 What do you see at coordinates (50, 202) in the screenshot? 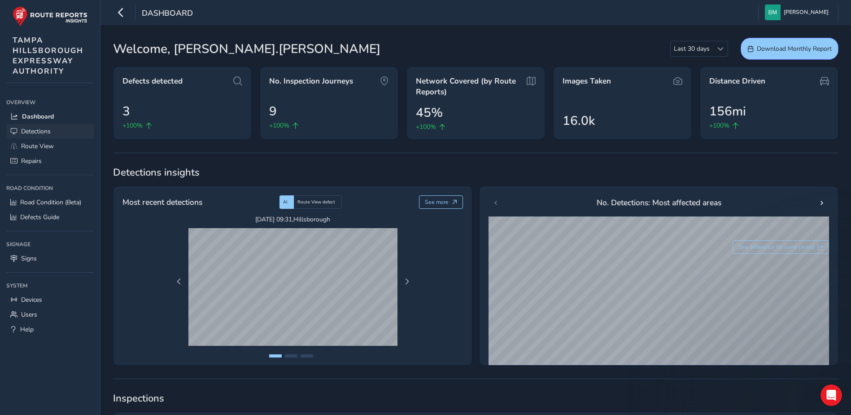
I see `a: Road Condition (Beta)` at bounding box center [50, 202].